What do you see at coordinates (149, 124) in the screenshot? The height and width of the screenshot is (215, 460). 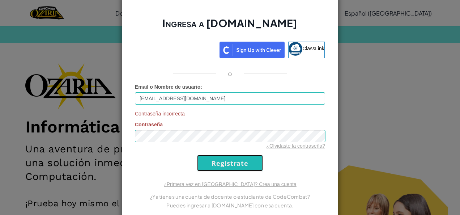 I see `span: Contraseña` at bounding box center [149, 124].